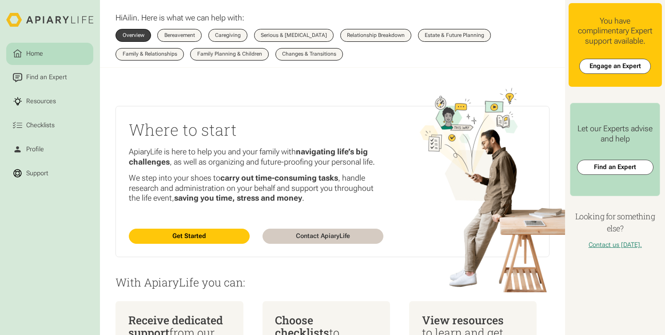 This screenshot has width=665, height=335. I want to click on p: Hi . Here is what we can help with:, so click(180, 18).